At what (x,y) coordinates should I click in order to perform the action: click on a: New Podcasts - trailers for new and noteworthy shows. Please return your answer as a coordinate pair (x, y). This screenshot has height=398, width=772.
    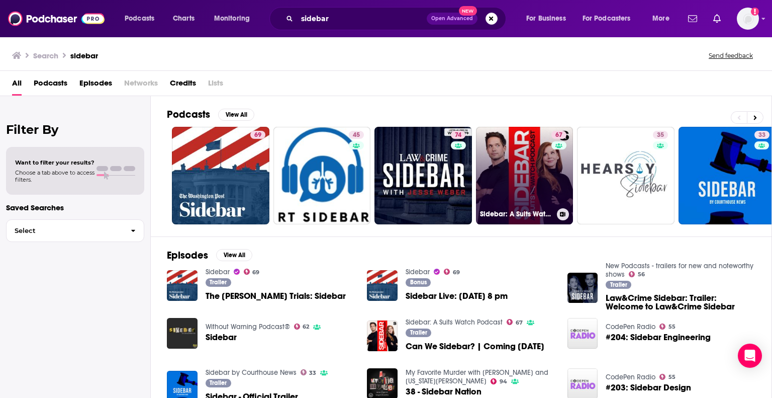
    Looking at the image, I should click on (680, 270).